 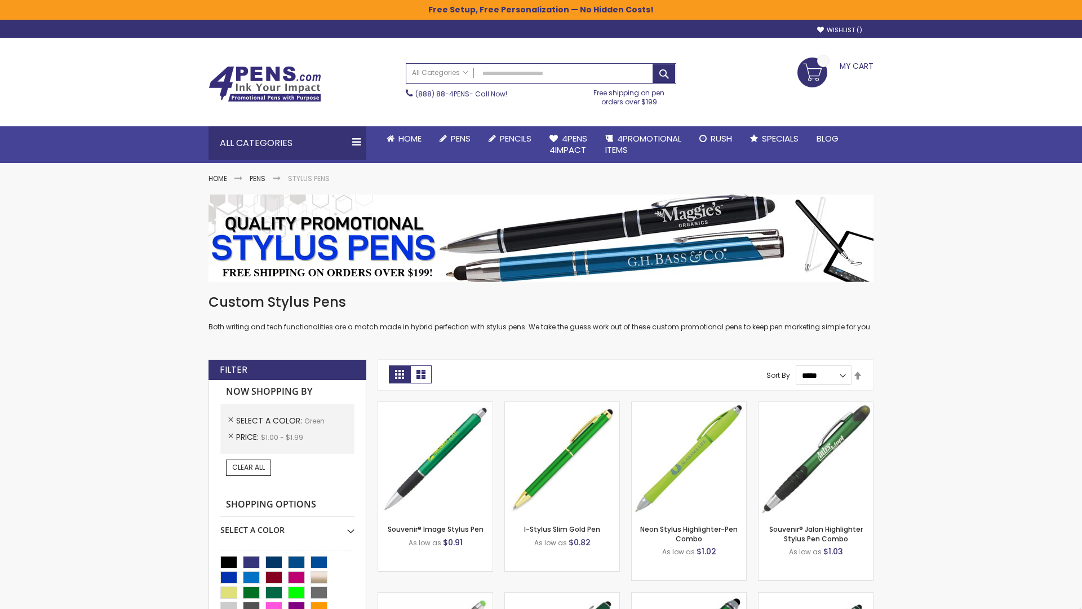 What do you see at coordinates (827, 138) in the screenshot?
I see `span: Blog` at bounding box center [827, 138].